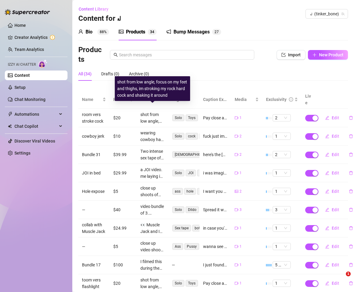 This screenshot has height=292, width=354. I want to click on span: notification, so click(169, 32).